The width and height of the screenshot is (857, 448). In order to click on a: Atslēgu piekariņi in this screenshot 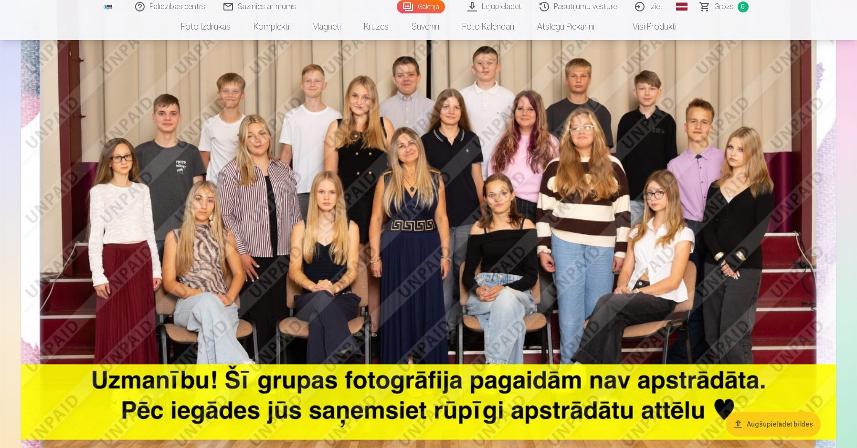, I will do `click(566, 27)`.